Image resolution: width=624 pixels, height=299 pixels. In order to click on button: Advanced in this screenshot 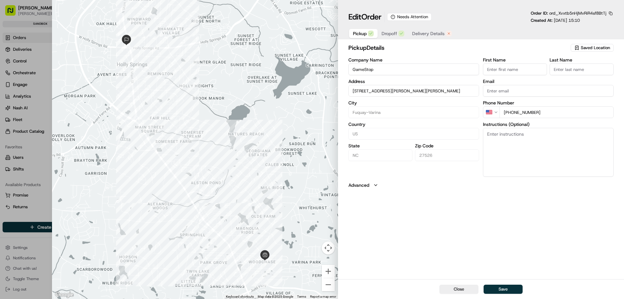, I will do `click(481, 185)`.